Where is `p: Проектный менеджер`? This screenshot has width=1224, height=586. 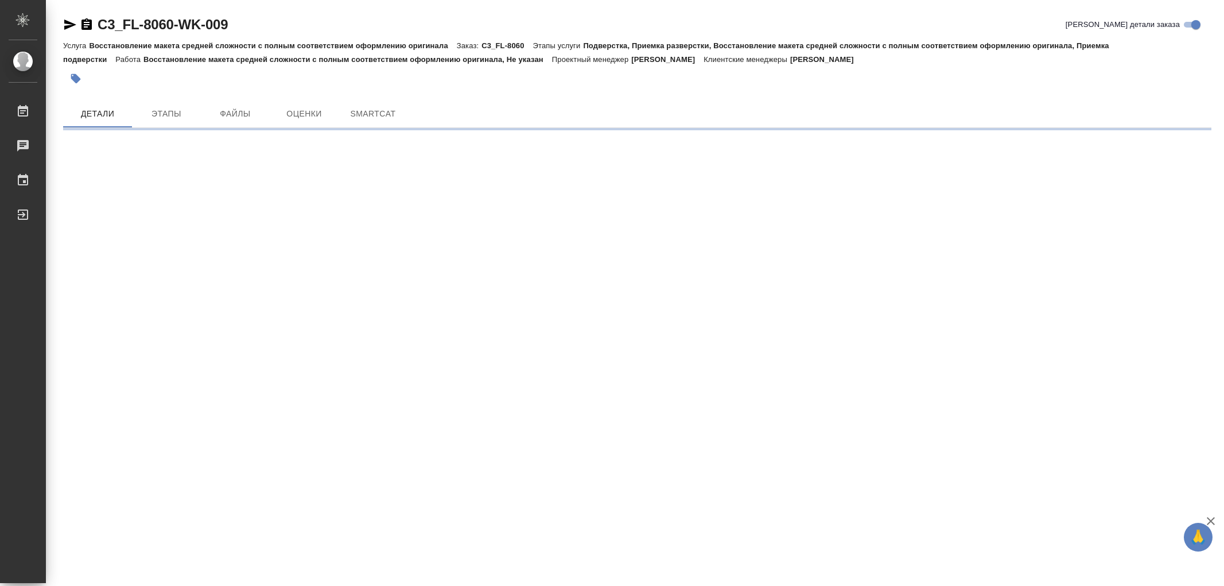
p: Проектный менеджер is located at coordinates (592, 59).